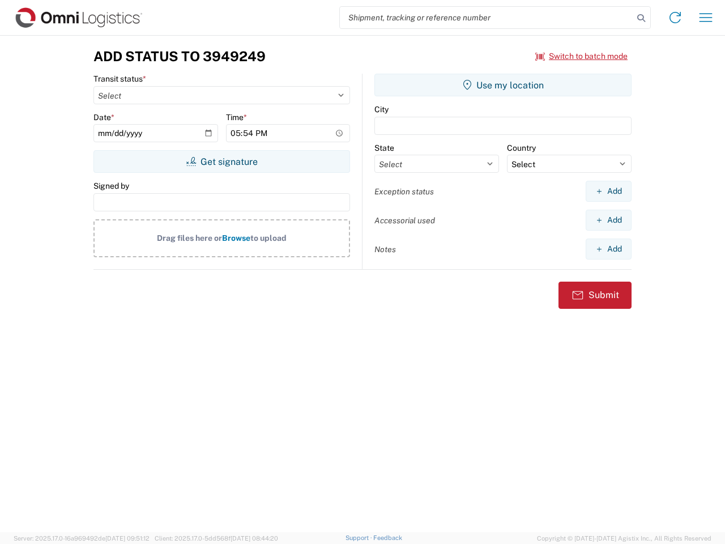  What do you see at coordinates (384, 148) in the screenshot?
I see `label: State` at bounding box center [384, 148].